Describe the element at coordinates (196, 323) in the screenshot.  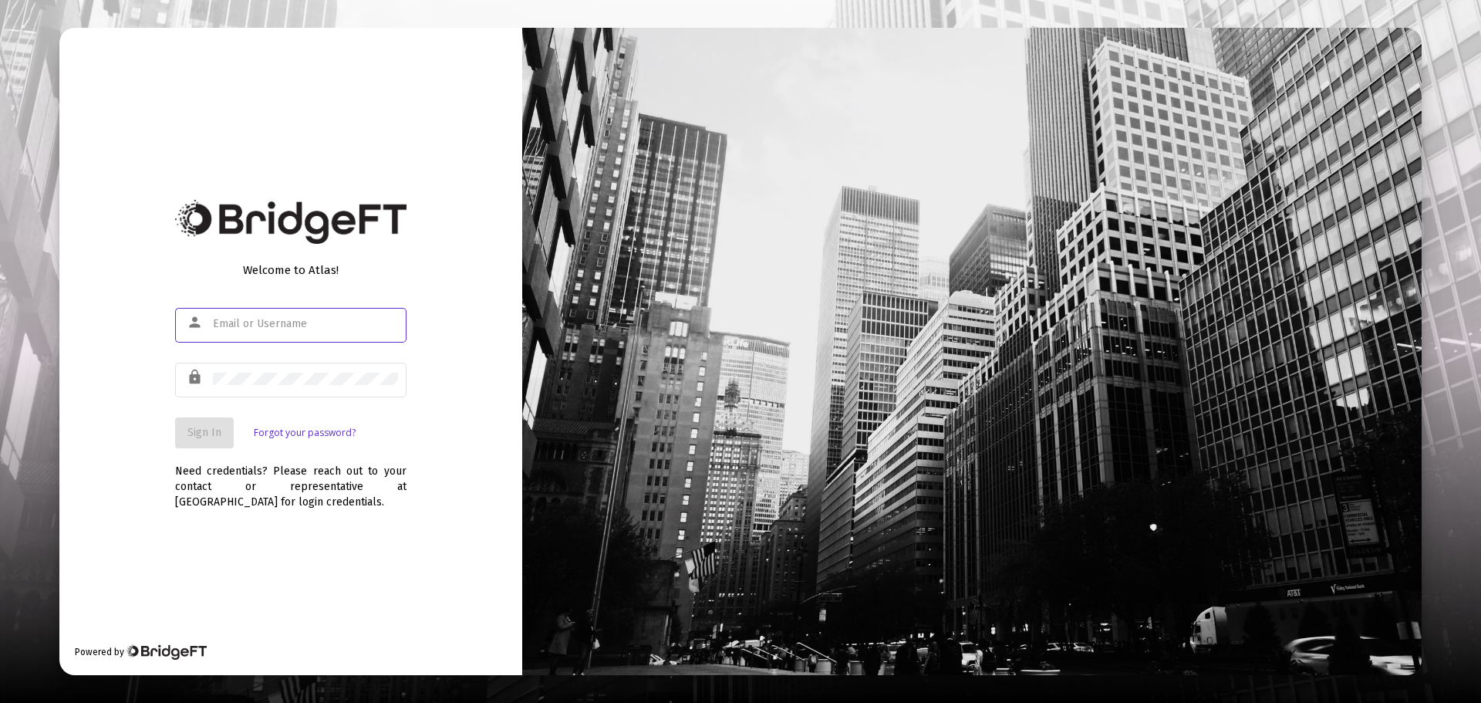
I see `mat-icon: person` at that location.